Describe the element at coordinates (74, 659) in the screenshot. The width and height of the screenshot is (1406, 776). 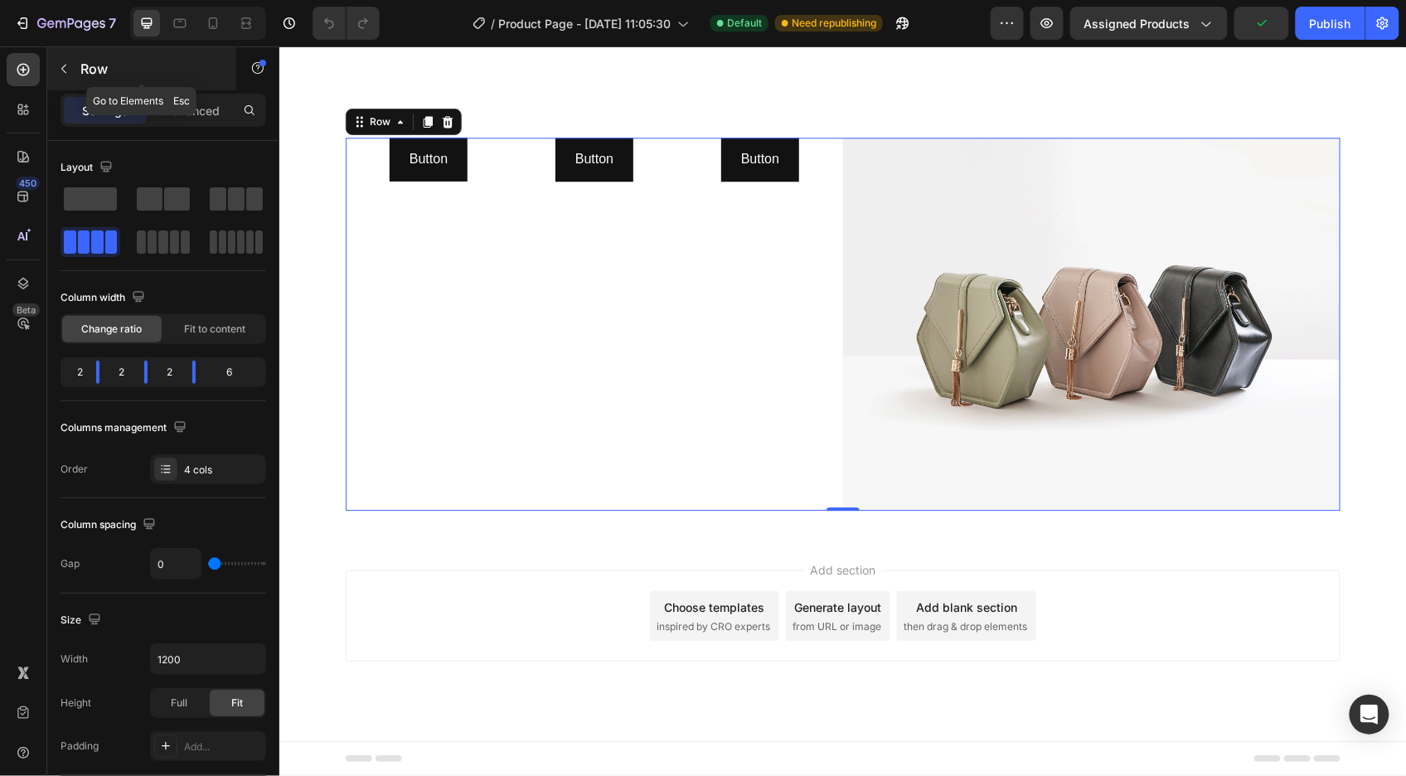
I see `div: Width` at that location.